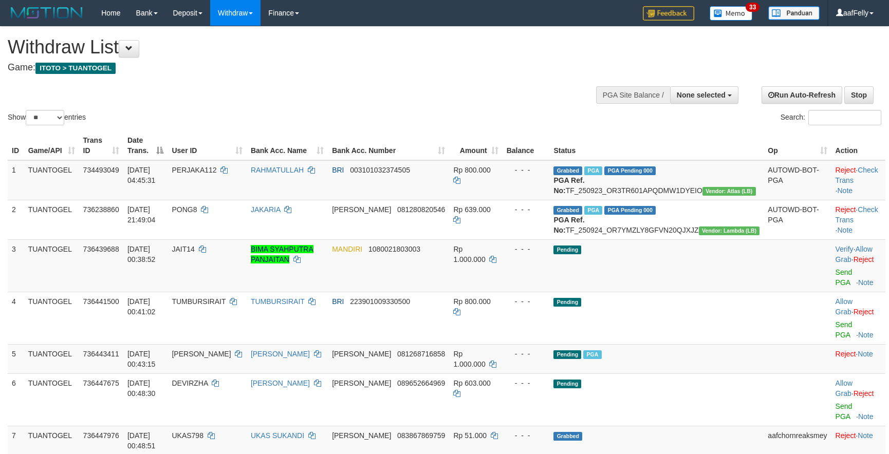 This screenshot has height=454, width=889. Describe the element at coordinates (101, 383) in the screenshot. I see `span: 736447675` at that location.